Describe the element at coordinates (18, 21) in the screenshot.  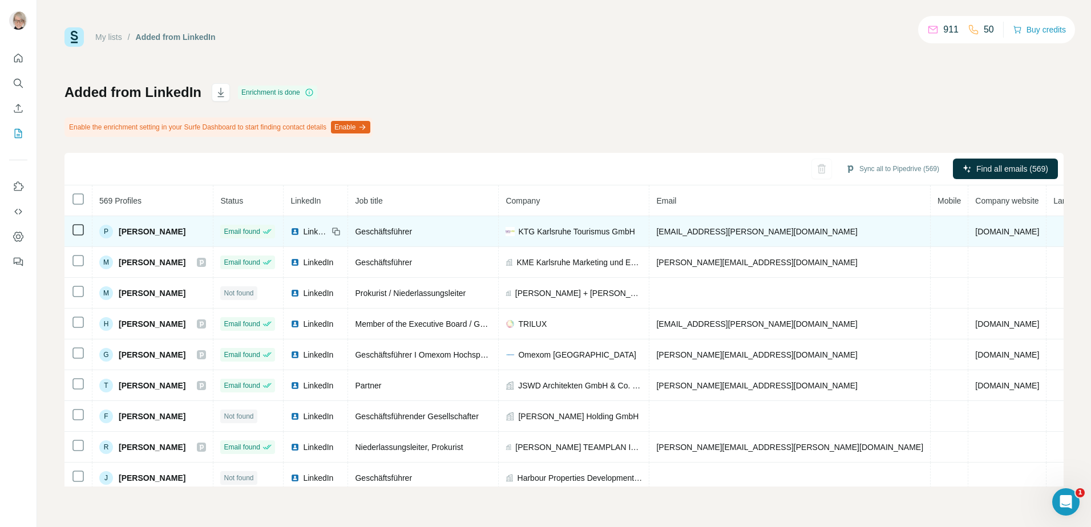
I see `img: Avatar` at that location.